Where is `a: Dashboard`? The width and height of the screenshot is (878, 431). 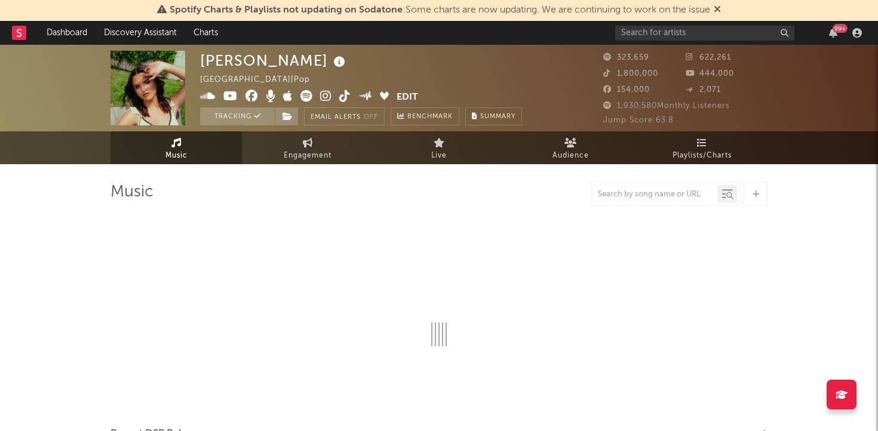
a: Dashboard is located at coordinates (67, 33).